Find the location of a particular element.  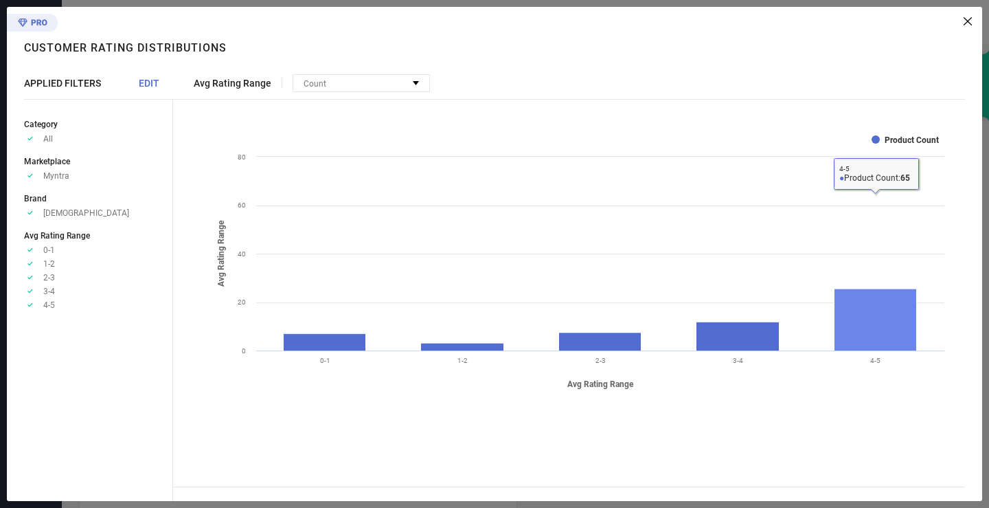

text: Product Count is located at coordinates (912, 140).